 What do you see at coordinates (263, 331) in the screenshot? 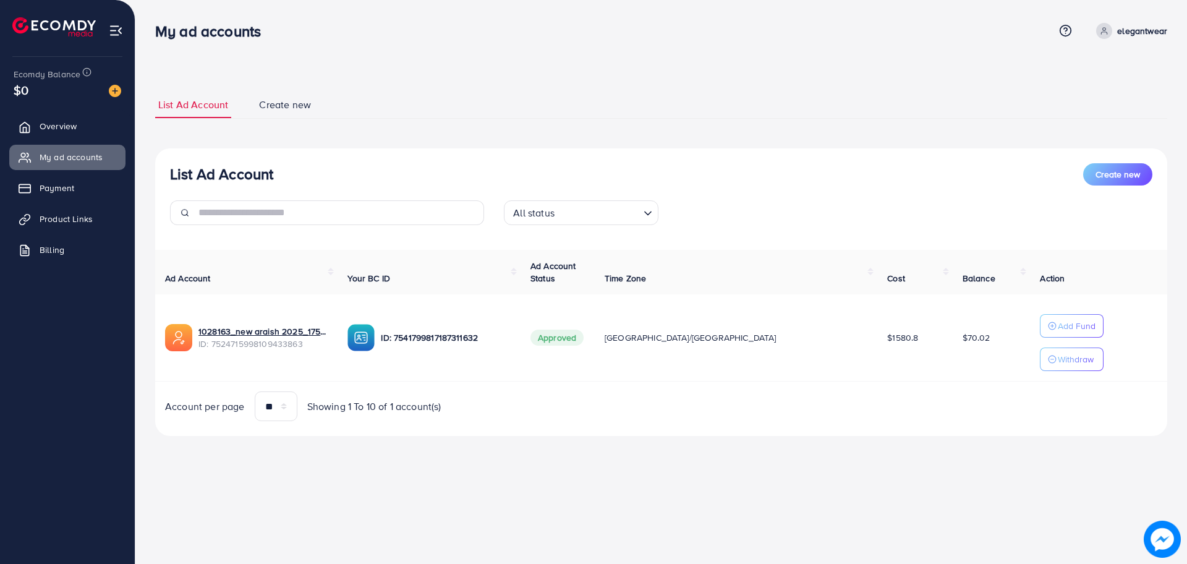
I see `a: 1028163_new araish 2025_1751984578903` at bounding box center [263, 331].